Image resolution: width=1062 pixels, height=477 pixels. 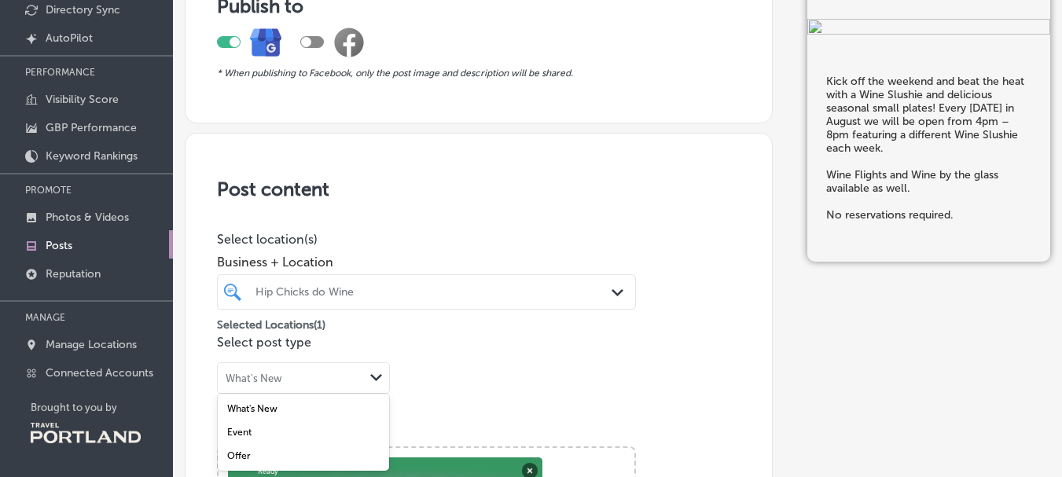 What do you see at coordinates (479, 426) in the screenshot?
I see `p: Image` at bounding box center [479, 426].